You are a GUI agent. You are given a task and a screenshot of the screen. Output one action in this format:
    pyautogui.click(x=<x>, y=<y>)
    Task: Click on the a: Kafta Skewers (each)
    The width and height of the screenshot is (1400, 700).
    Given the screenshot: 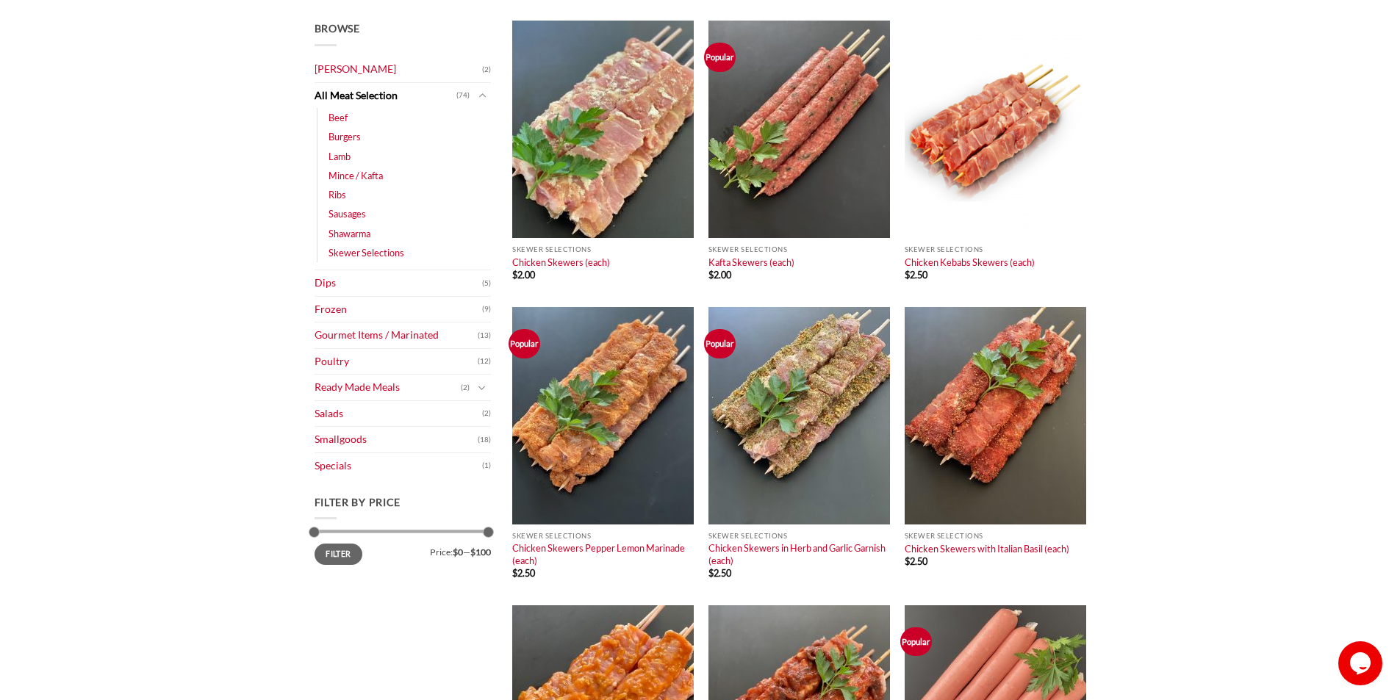 What is the action you would take?
    pyautogui.click(x=751, y=262)
    